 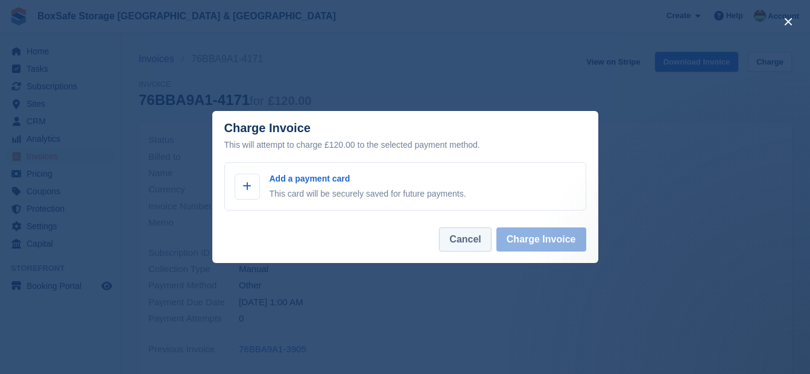 What do you see at coordinates (406, 186) in the screenshot?
I see `a: Add a payment card This card will be securely saved for future payments.` at bounding box center [406, 186].